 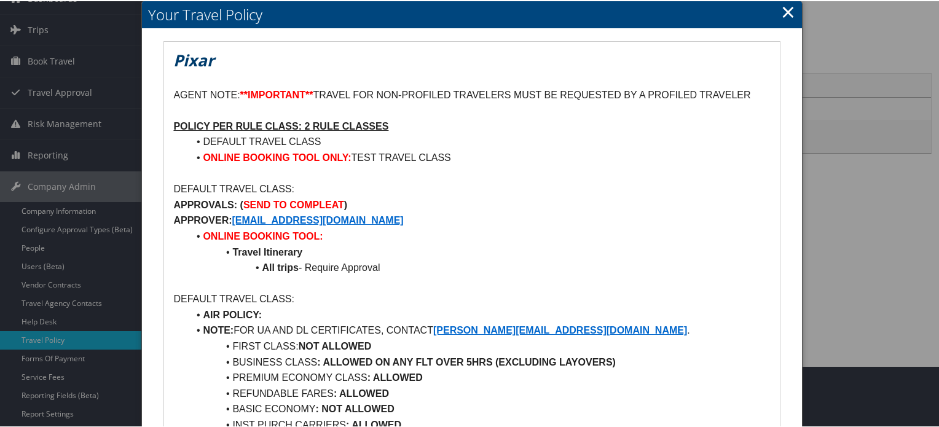 What do you see at coordinates (479, 329) in the screenshot?
I see `li: FOR UA AND DL CERTIFICATES, CONTACT .` at bounding box center [479, 329].